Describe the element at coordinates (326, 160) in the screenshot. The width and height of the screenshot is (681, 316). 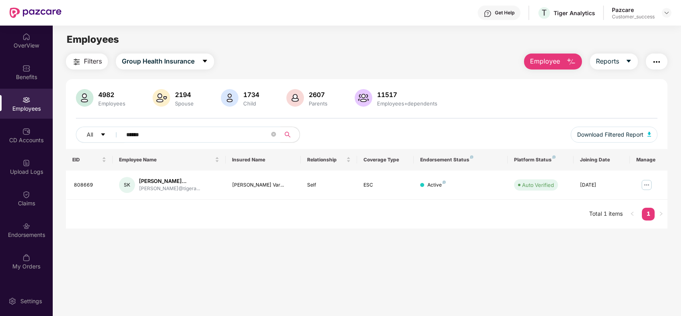
I see `span: Relationship` at that location.